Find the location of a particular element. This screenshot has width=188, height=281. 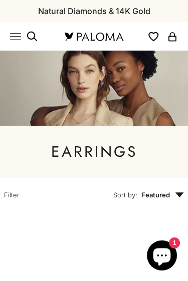

p: Natural Diamonds & 14K Gold is located at coordinates (94, 11).